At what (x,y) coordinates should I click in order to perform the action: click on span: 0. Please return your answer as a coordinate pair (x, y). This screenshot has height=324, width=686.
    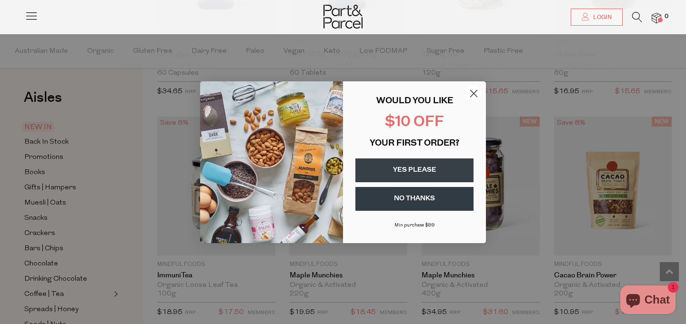
    Looking at the image, I should click on (666, 17).